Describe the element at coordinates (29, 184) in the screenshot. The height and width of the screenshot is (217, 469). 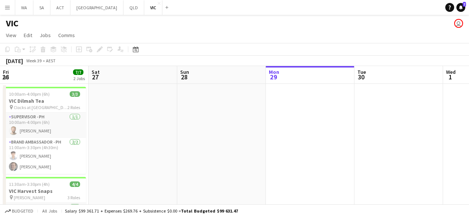
I see `span: 11:30am-3:30pm (4h)` at that location.